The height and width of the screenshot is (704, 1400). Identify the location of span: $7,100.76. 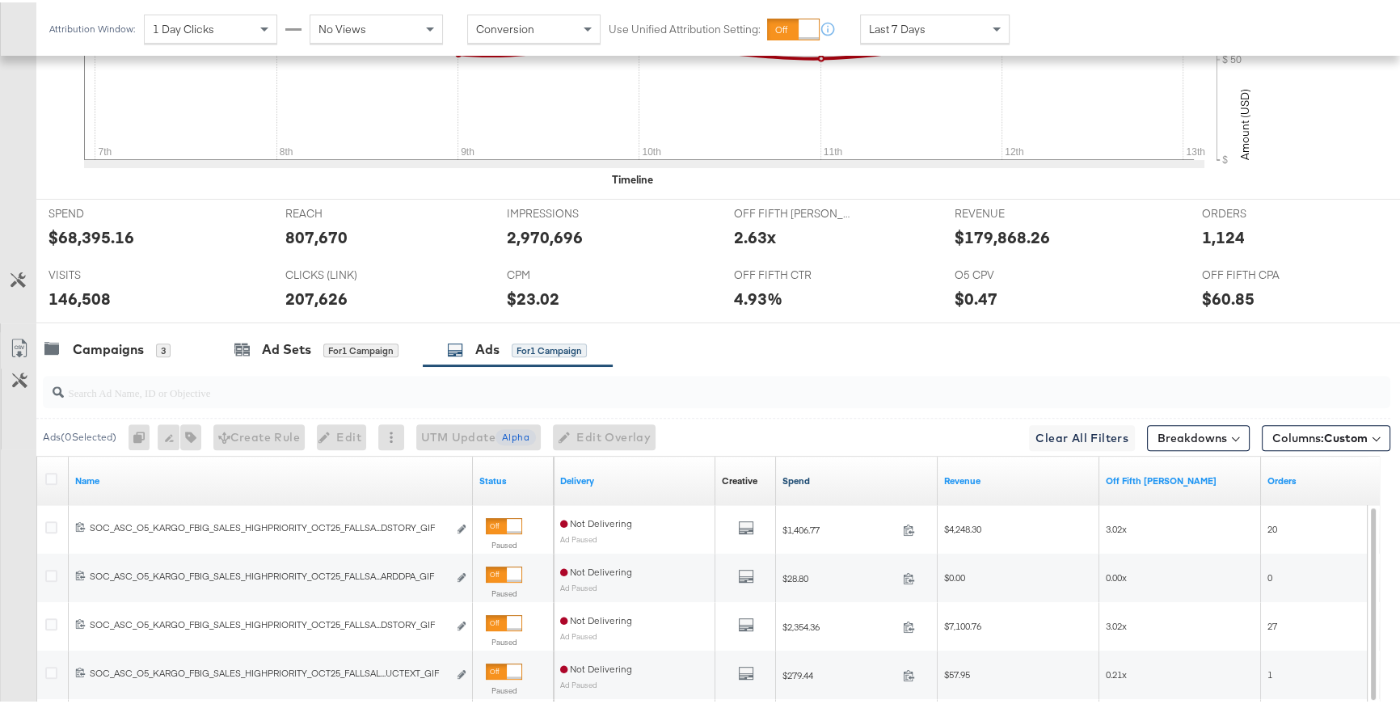
(962, 623).